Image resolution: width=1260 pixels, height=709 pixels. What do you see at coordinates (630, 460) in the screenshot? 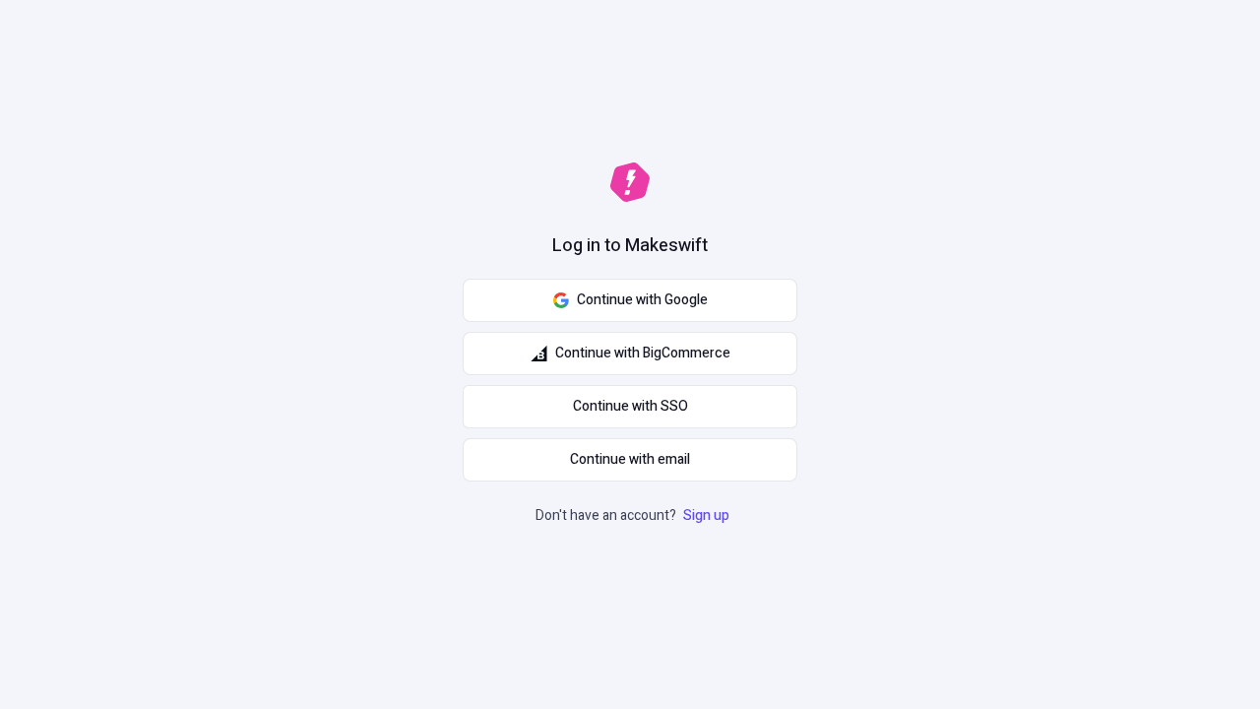
I see `span: Continue with email` at bounding box center [630, 460].